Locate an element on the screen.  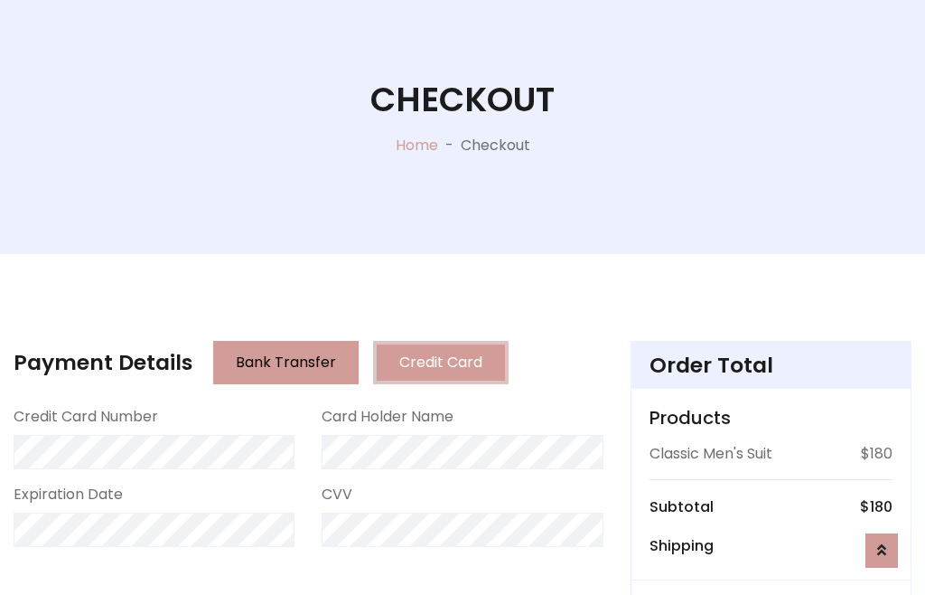
h5: Products is located at coordinates (771, 417).